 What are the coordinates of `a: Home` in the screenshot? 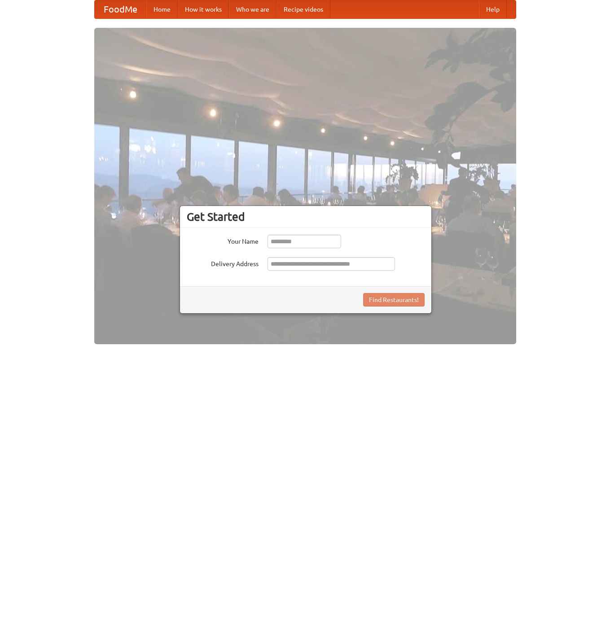 It's located at (162, 9).